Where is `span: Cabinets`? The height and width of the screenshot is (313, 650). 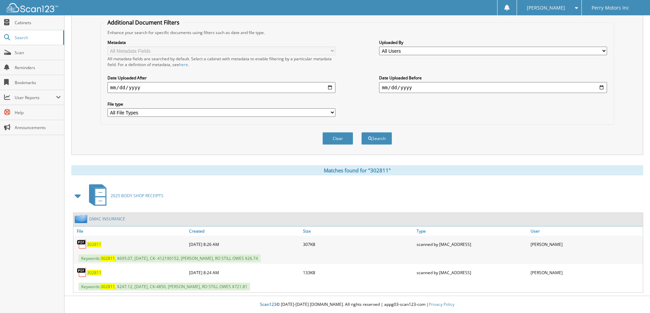 span: Cabinets is located at coordinates (38, 23).